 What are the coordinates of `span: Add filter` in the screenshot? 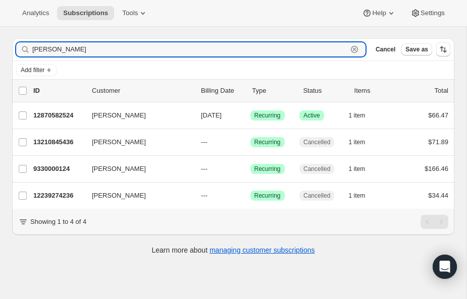 It's located at (32, 70).